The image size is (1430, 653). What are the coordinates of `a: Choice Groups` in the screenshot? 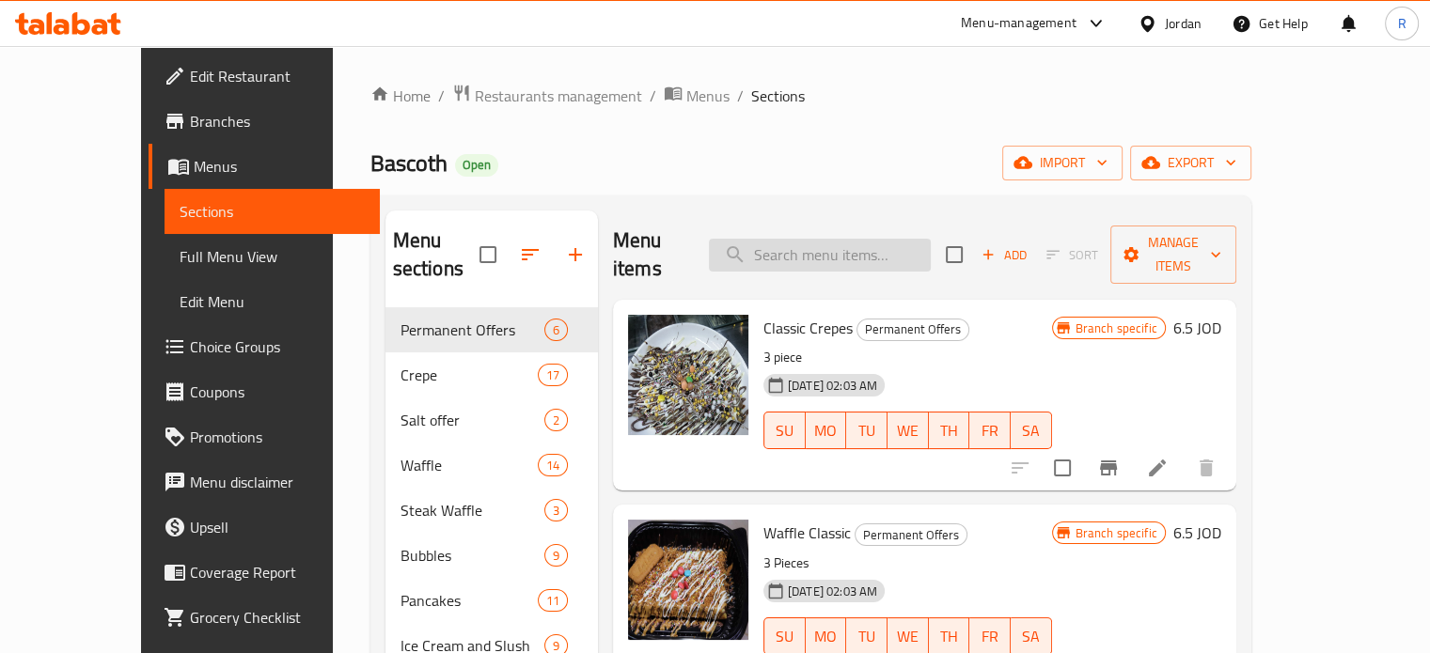 It's located at (264, 347).